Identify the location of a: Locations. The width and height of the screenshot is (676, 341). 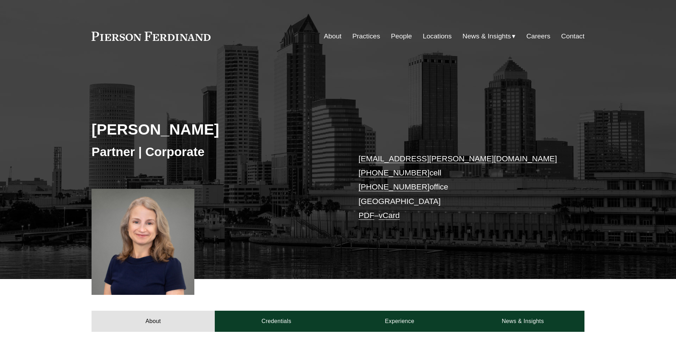
(437, 36).